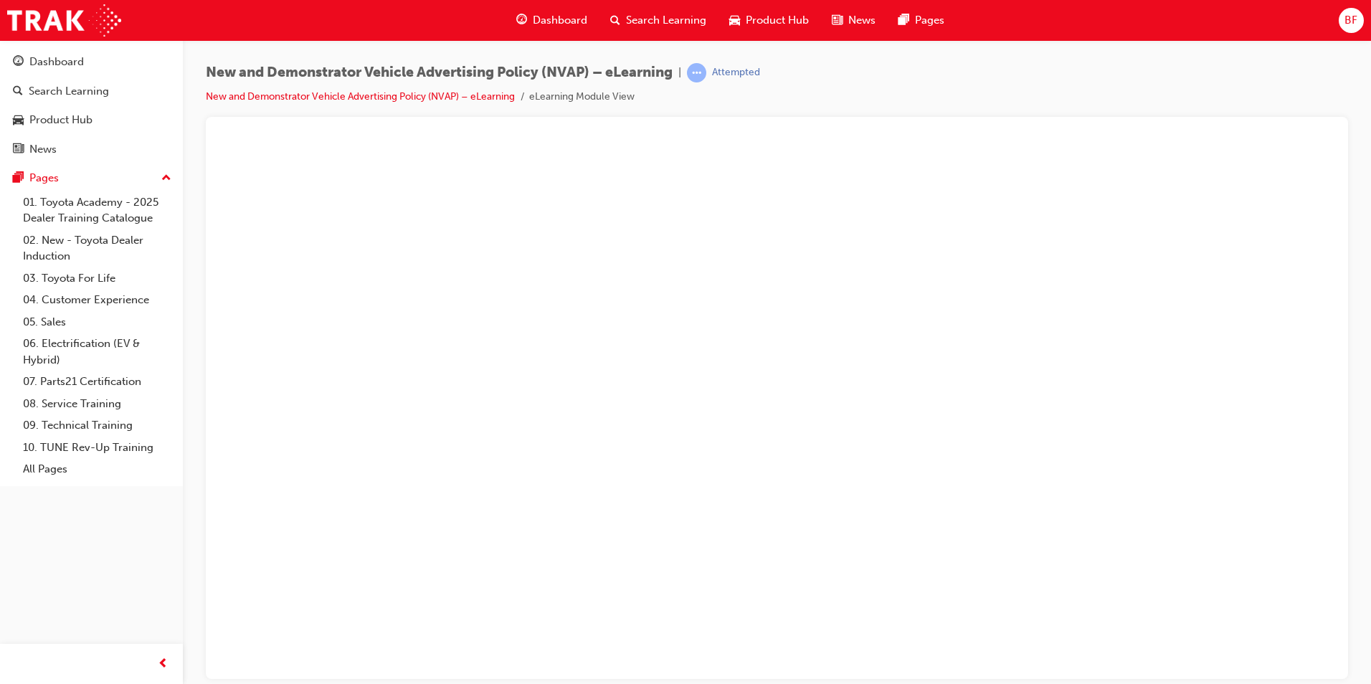 The width and height of the screenshot is (1371, 684). What do you see at coordinates (922, 20) in the screenshot?
I see `a: pages-iconPages` at bounding box center [922, 20].